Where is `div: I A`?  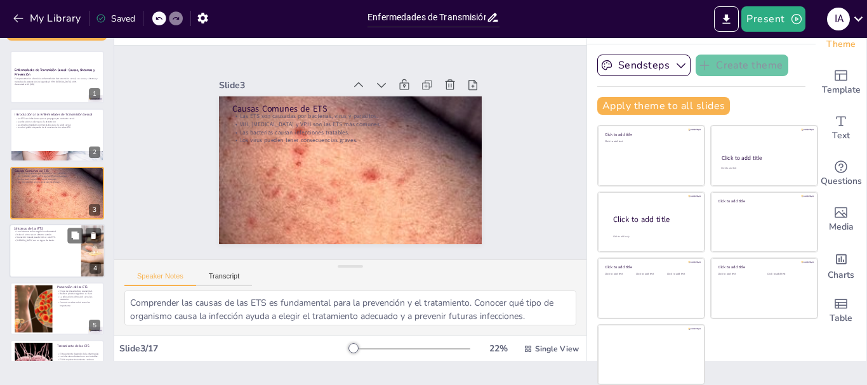
div: I A is located at coordinates (838, 19).